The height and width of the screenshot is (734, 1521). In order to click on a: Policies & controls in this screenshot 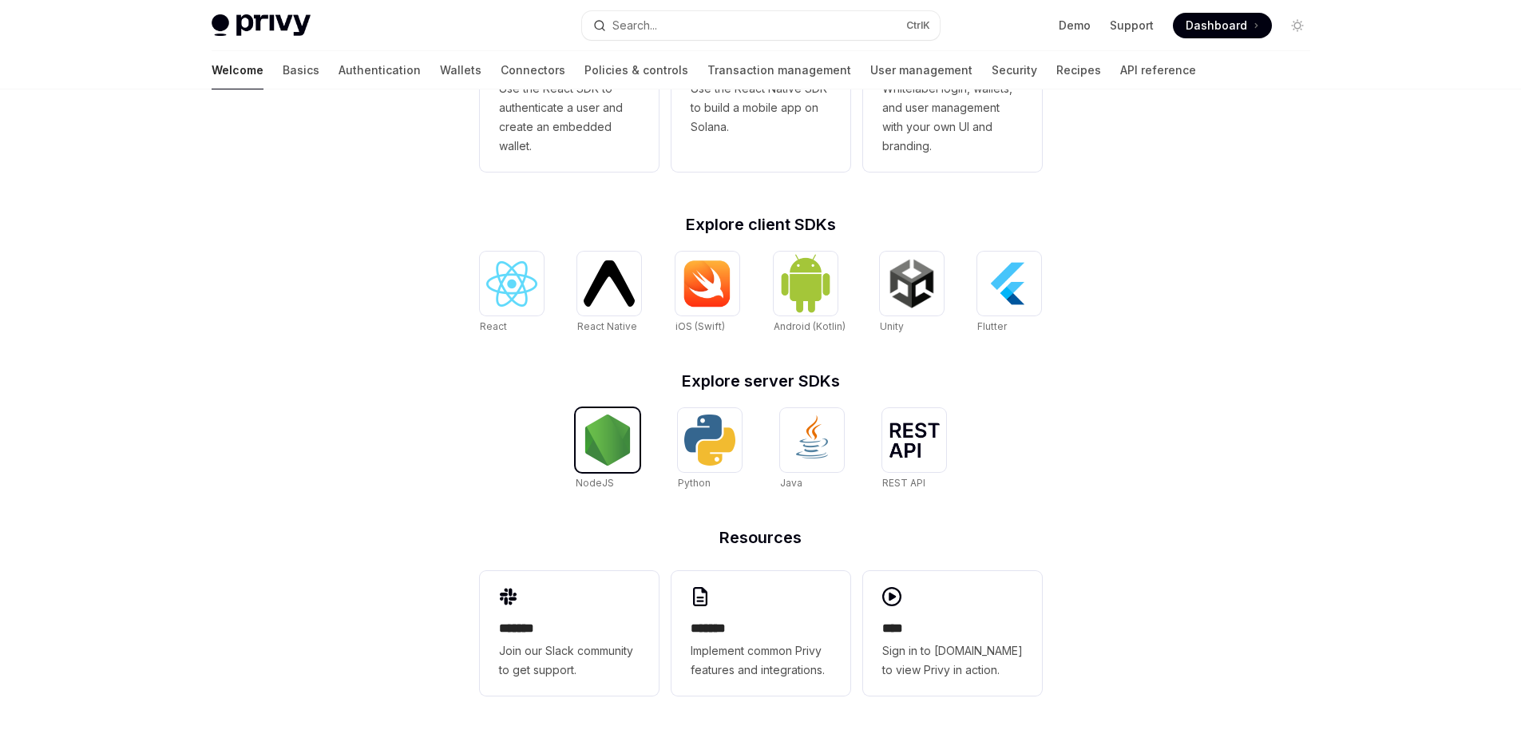, I will do `click(637, 70)`.